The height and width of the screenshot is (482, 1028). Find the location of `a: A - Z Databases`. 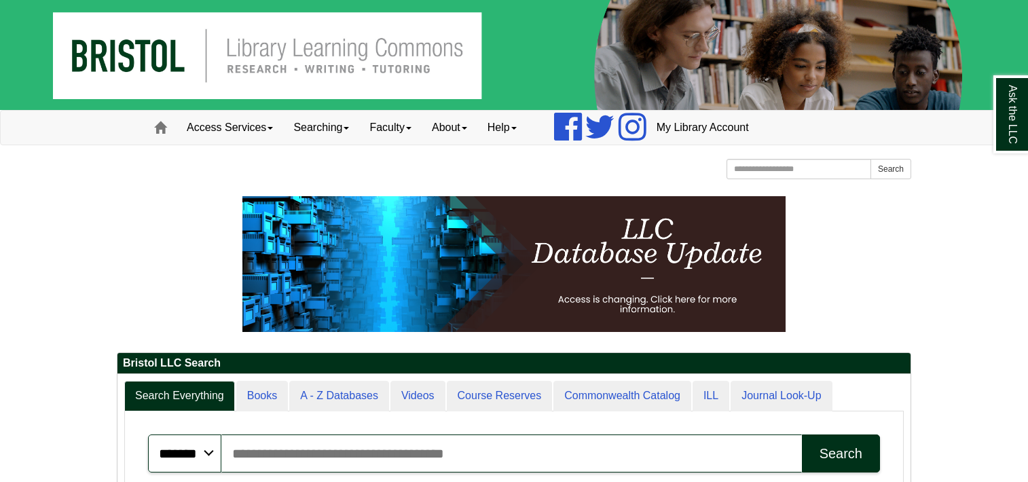

a: A - Z Databases is located at coordinates (339, 396).